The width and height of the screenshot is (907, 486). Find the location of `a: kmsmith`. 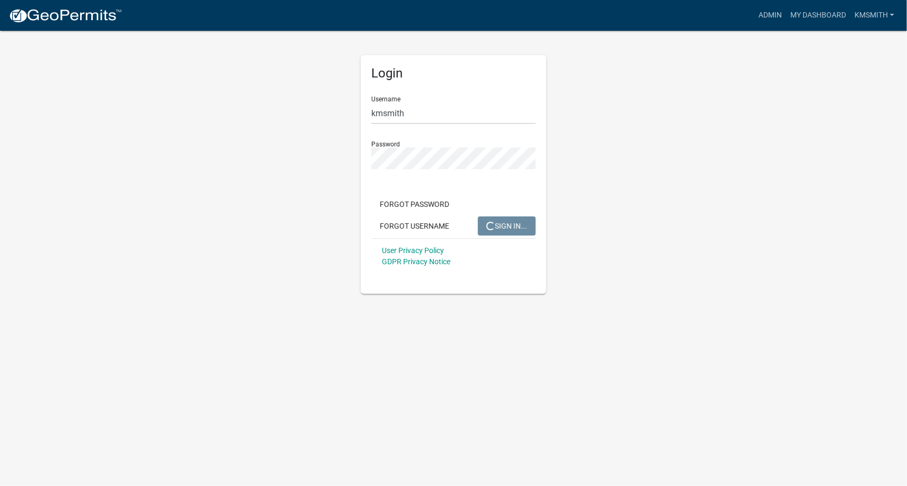

a: kmsmith is located at coordinates (874, 15).